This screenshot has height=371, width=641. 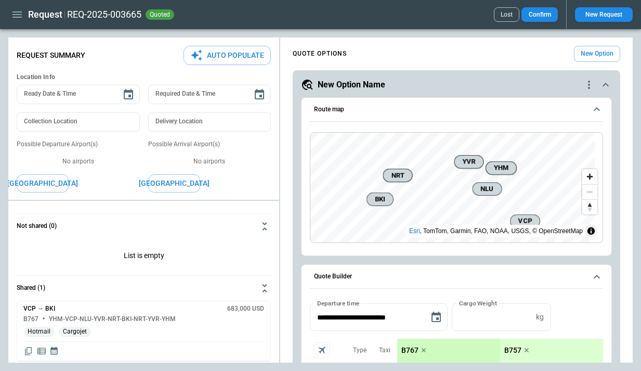 I want to click on span: Copy quote content, so click(x=29, y=351).